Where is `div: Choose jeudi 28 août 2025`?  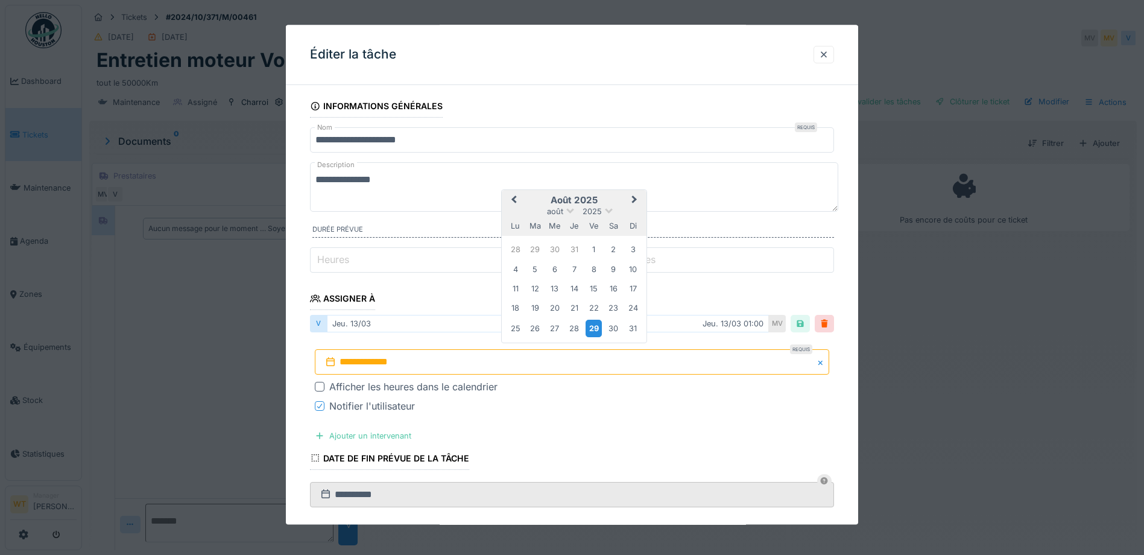
div: Choose jeudi 28 août 2025 is located at coordinates (574, 328).